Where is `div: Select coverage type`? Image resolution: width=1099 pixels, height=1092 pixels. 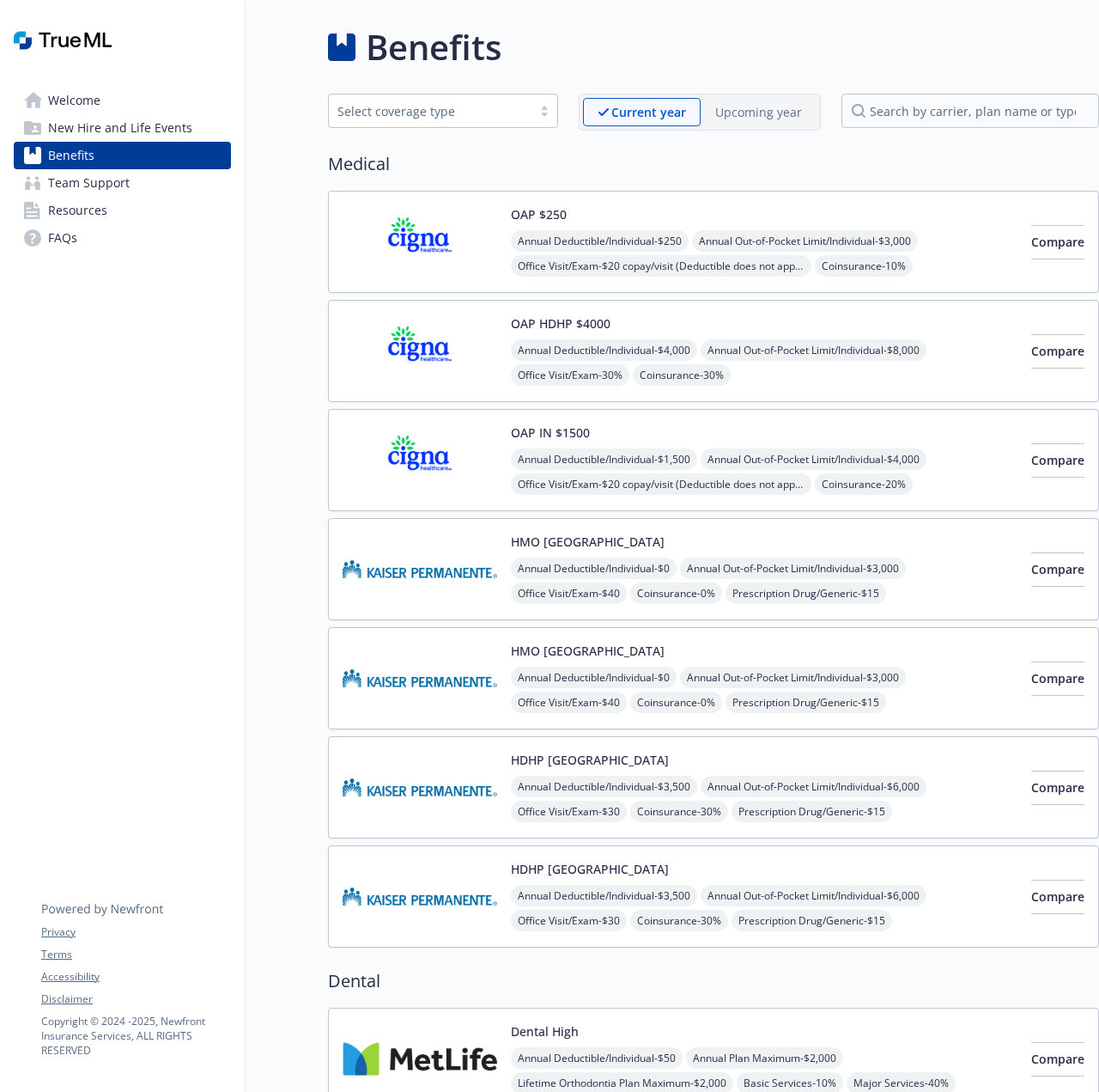
div: Select coverage type is located at coordinates (431, 111).